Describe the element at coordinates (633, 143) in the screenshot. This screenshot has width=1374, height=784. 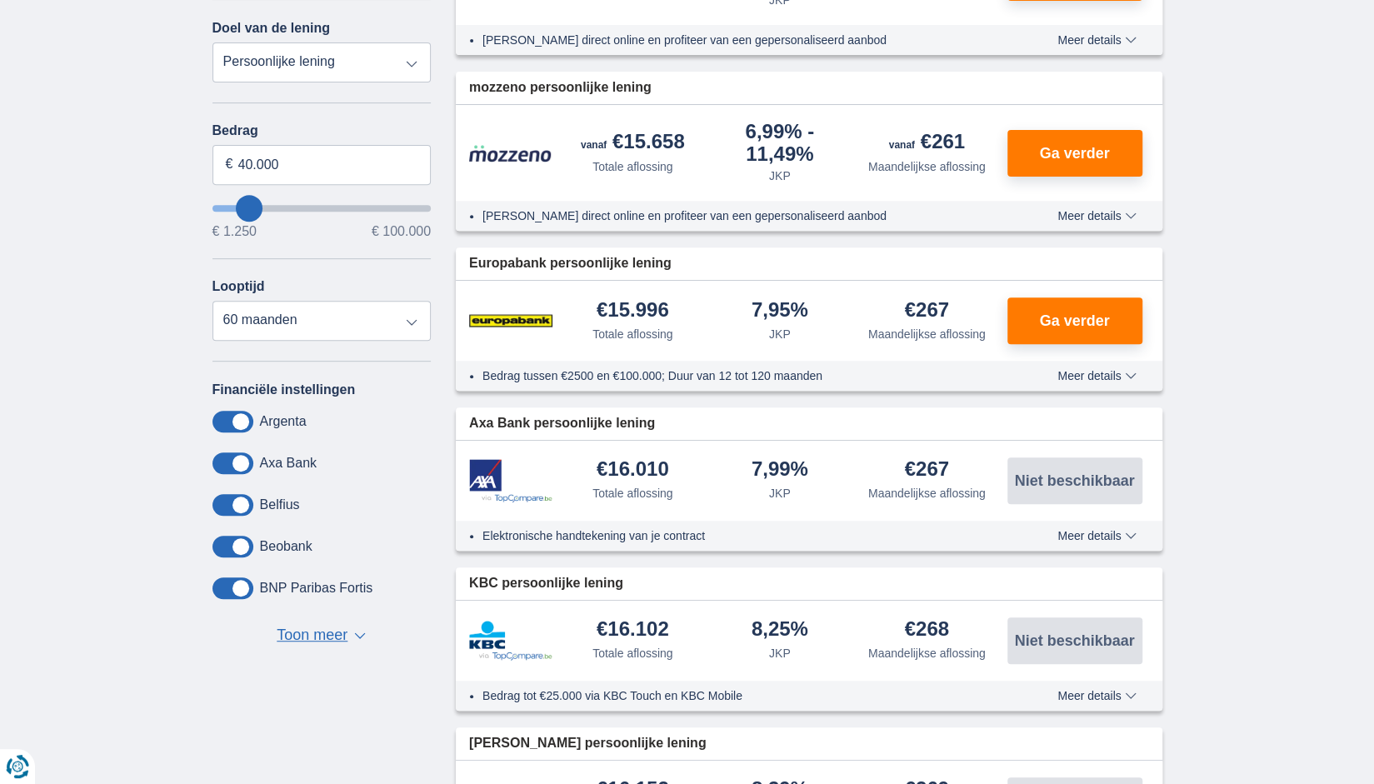
I see `div: €15.658` at that location.